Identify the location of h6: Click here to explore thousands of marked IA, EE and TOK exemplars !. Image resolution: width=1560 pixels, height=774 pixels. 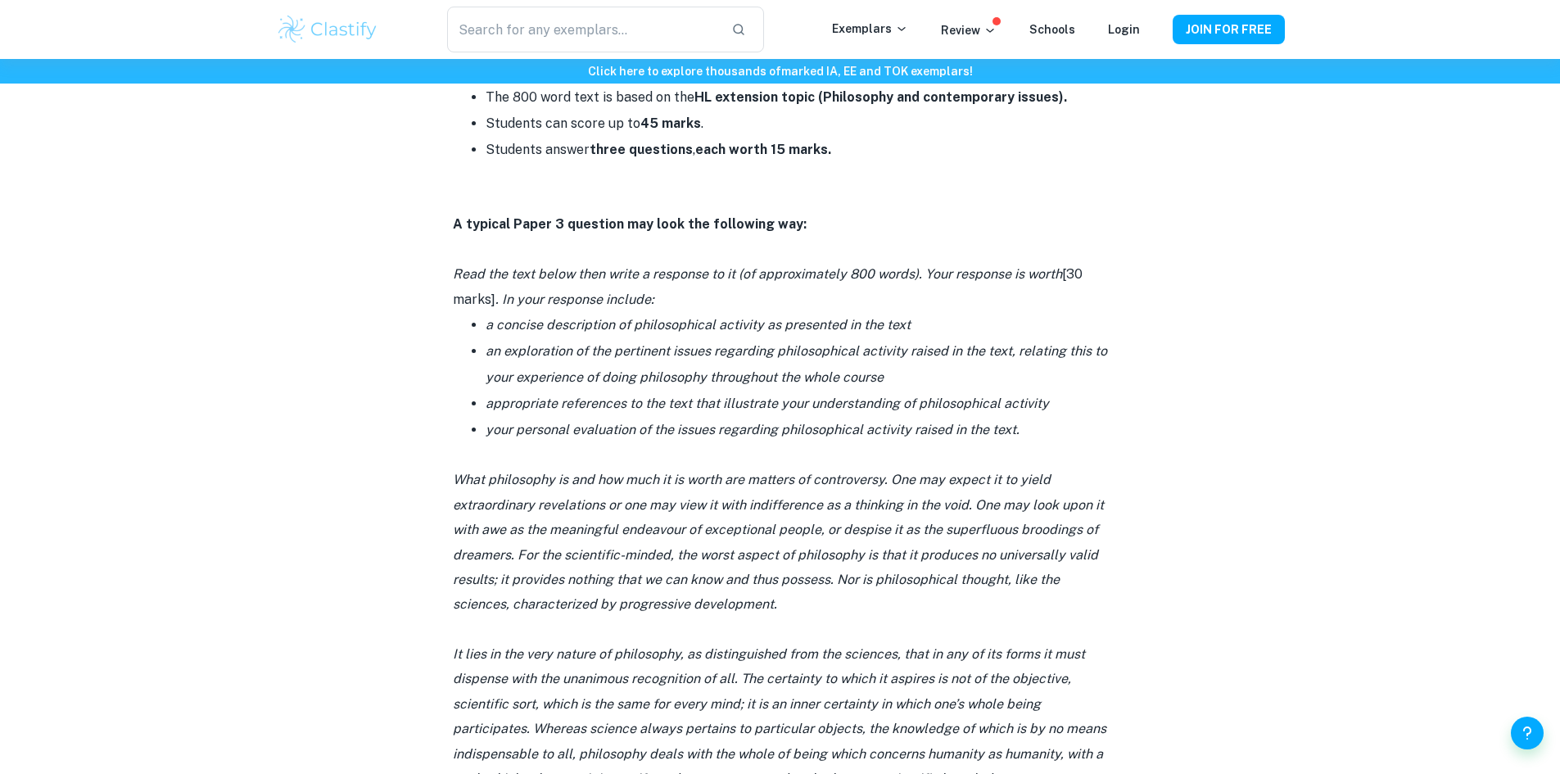
(779, 71).